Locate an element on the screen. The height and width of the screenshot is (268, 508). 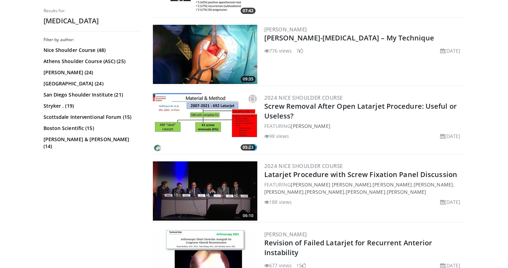
a: Scottsdale Interventional Forum (15) is located at coordinates (91, 117).